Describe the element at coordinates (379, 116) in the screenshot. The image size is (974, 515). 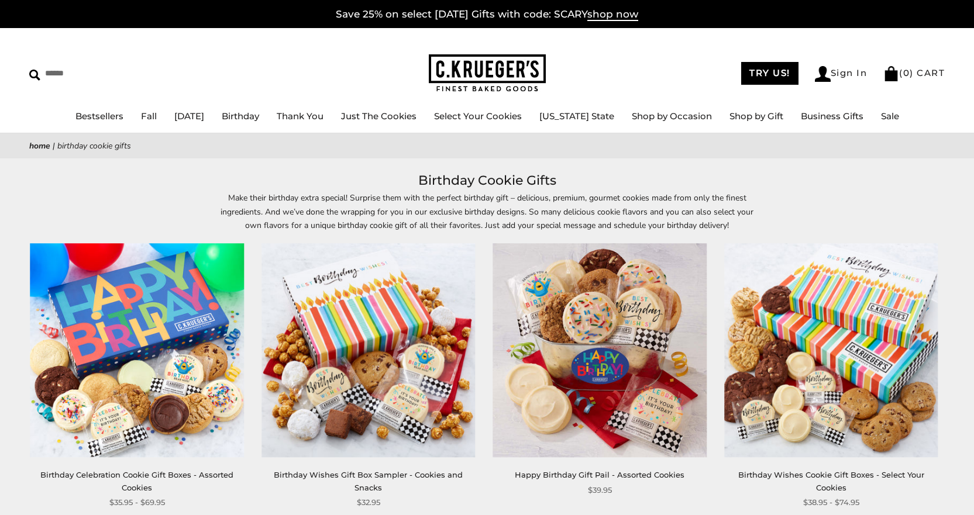
I see `a: Just The Cookies` at that location.